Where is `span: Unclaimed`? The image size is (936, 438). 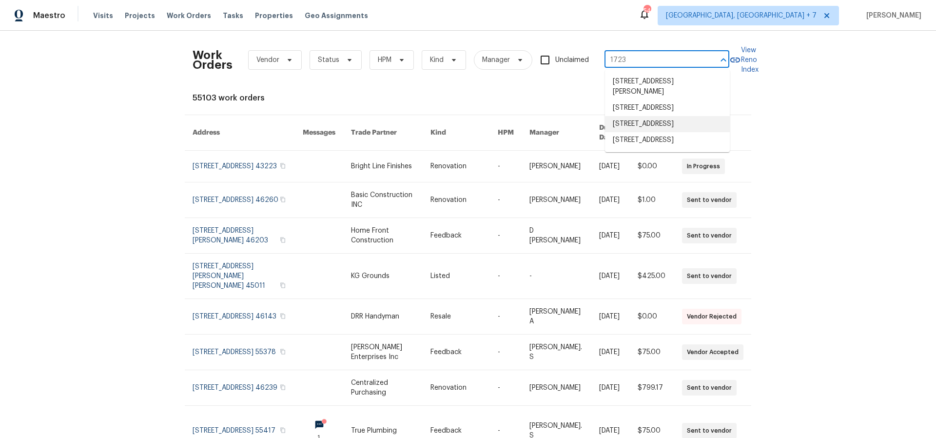
span: Unclaimed is located at coordinates (572, 60).